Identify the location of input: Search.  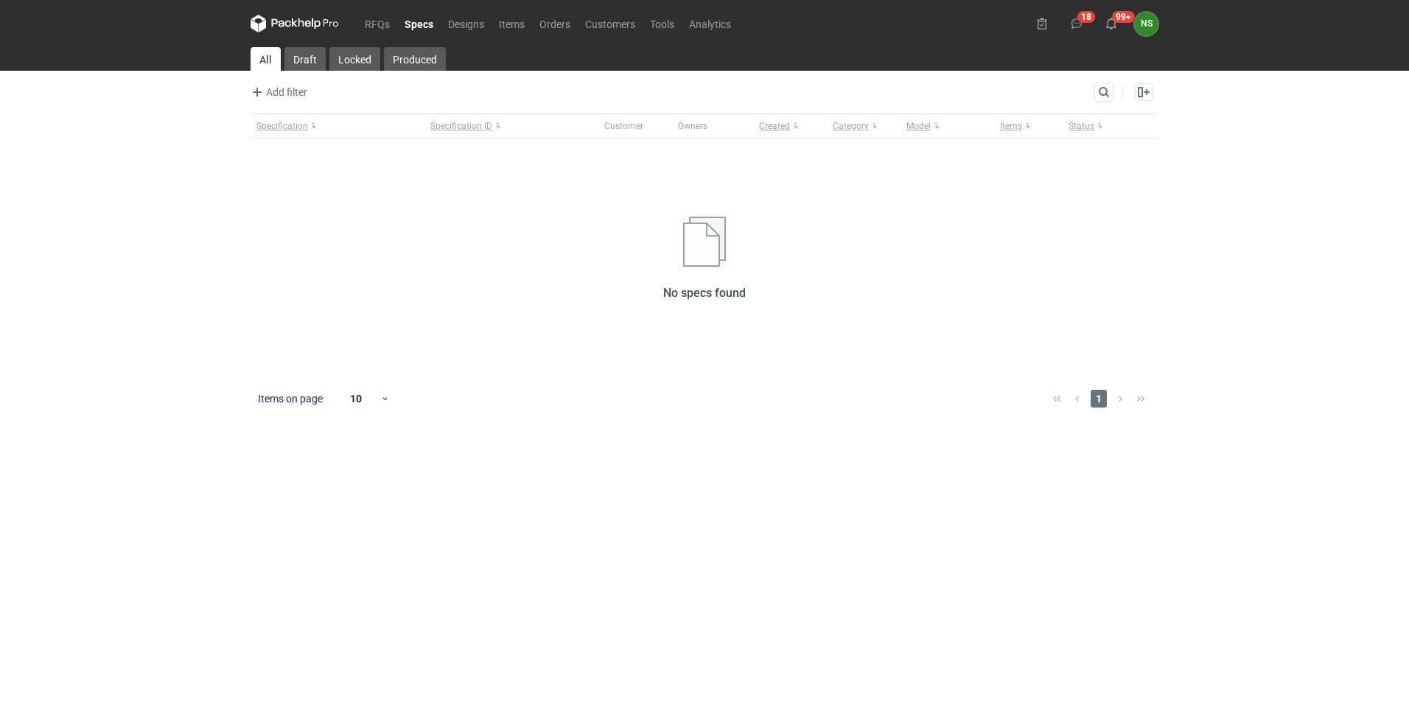
(1118, 92).